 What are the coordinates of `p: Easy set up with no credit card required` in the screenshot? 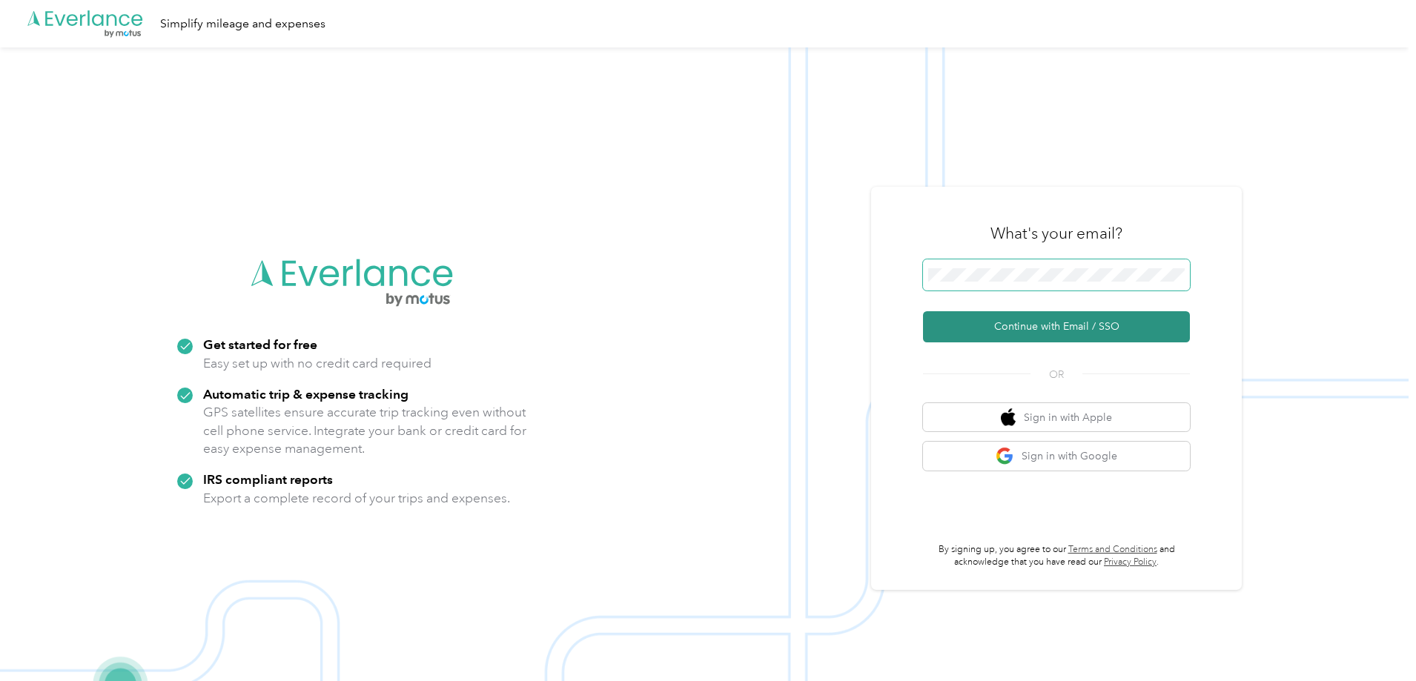 It's located at (317, 363).